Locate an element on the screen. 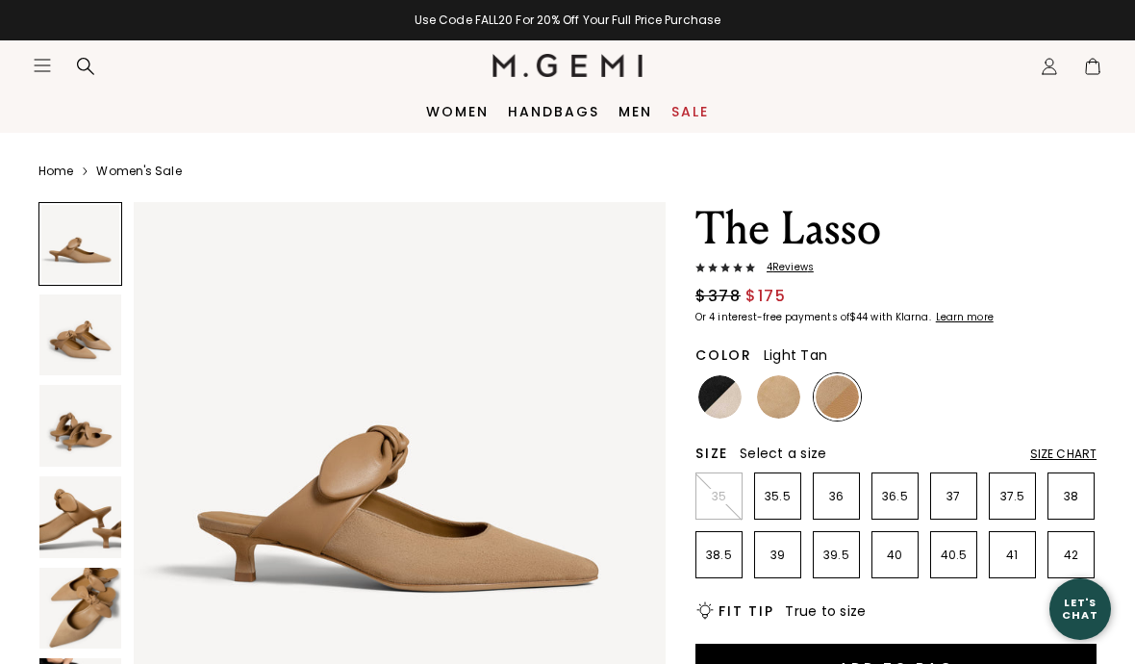 The width and height of the screenshot is (1135, 664). p: 36 is located at coordinates (836, 496).